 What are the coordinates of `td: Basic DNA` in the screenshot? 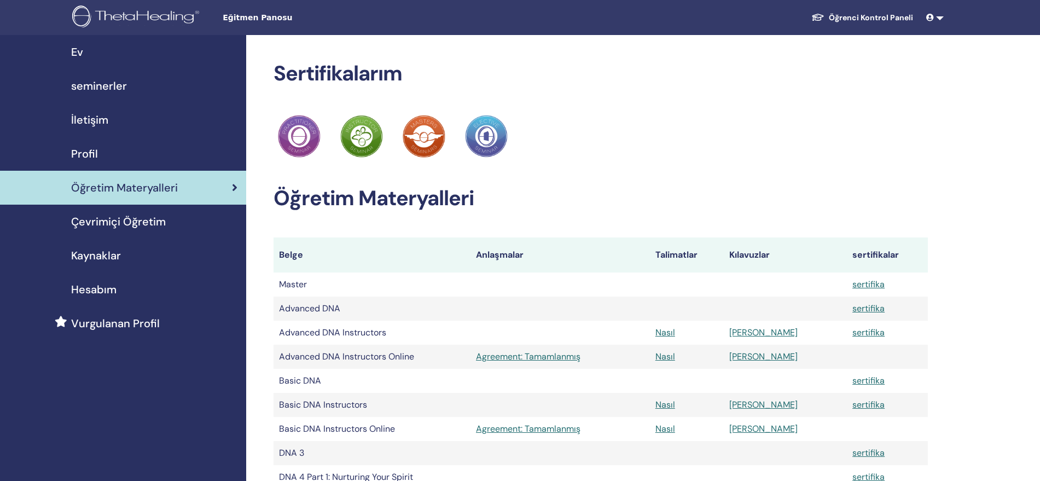 It's located at (372, 381).